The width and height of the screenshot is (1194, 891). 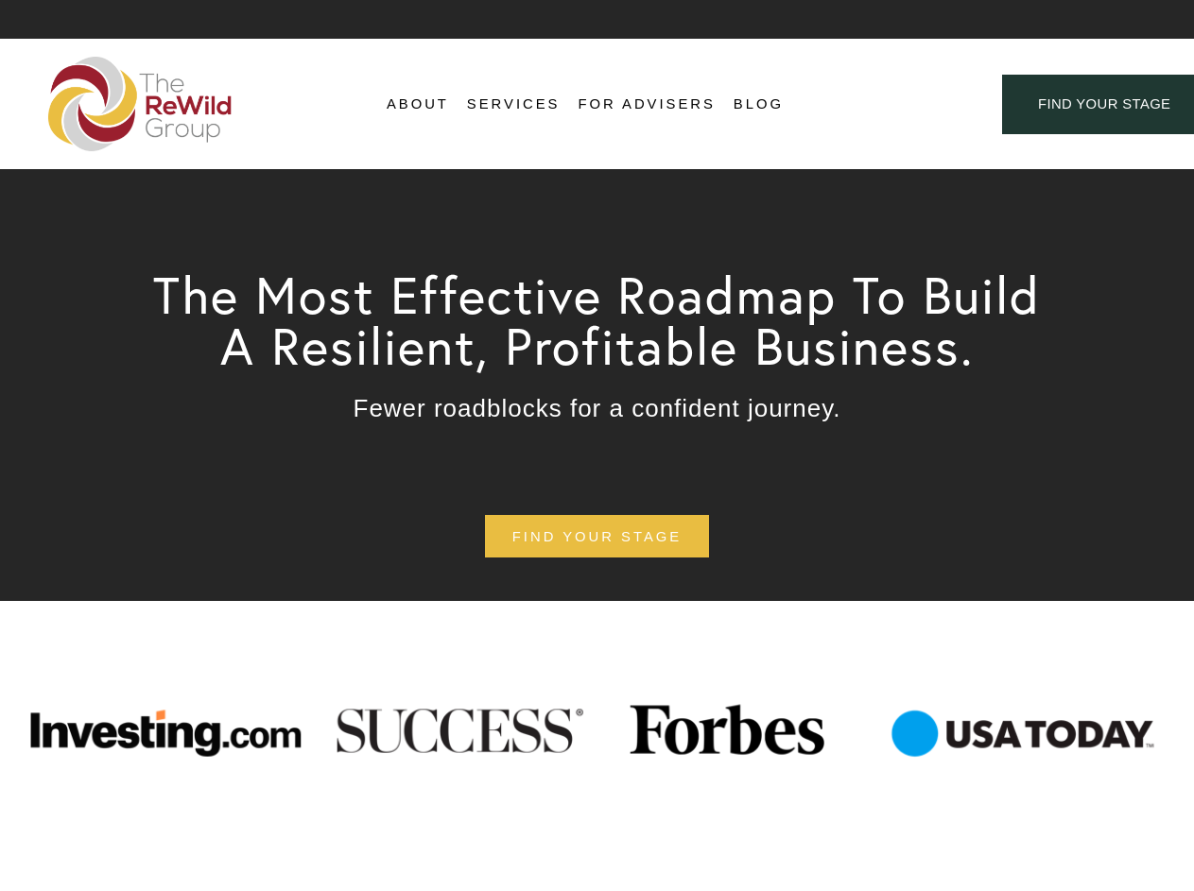 I want to click on a: For Advisers, so click(x=646, y=105).